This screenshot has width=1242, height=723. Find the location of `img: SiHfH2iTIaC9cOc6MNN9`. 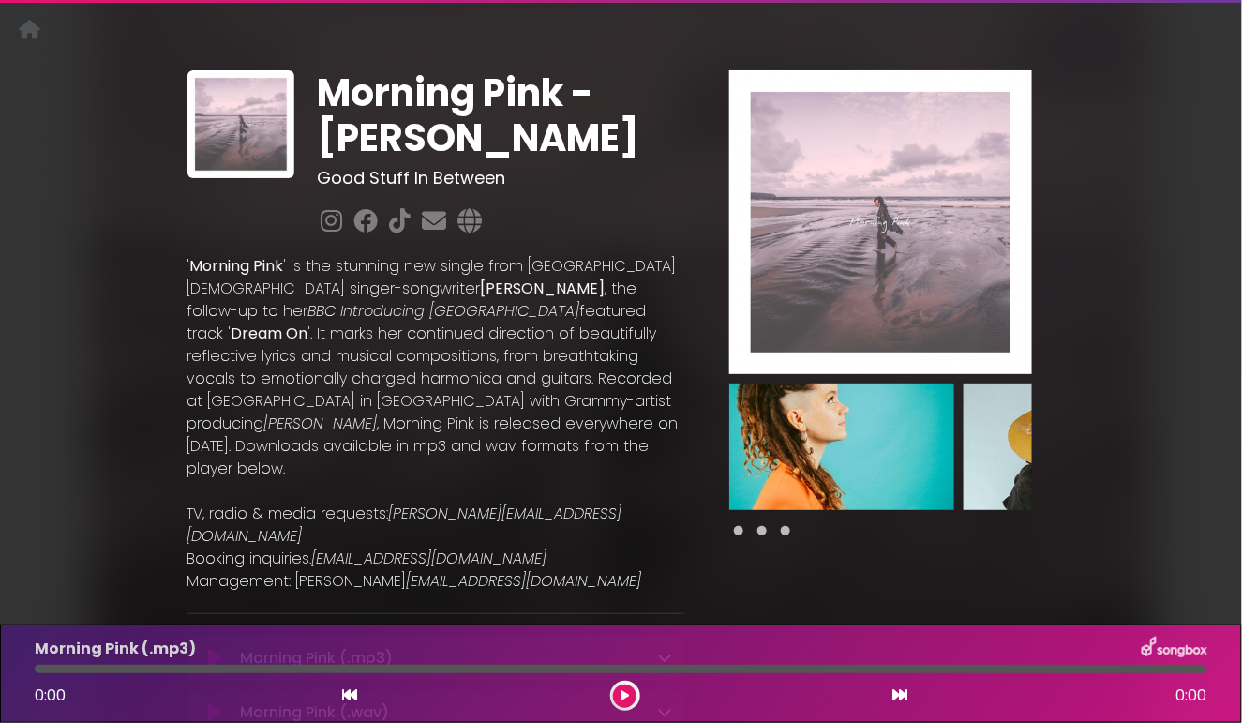

img: SiHfH2iTIaC9cOc6MNN9 is located at coordinates (1076, 446).